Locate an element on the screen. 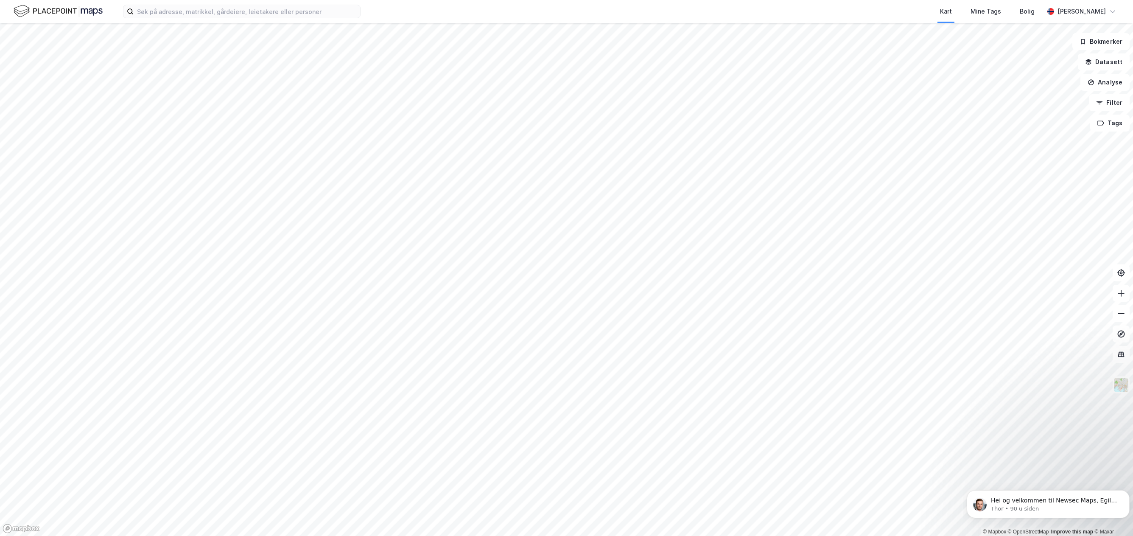 This screenshot has width=1133, height=536. div: Kart is located at coordinates (946, 11).